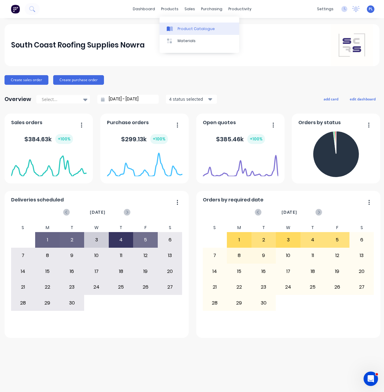  Describe the element at coordinates (18, 99) in the screenshot. I see `div: Overview` at that location.